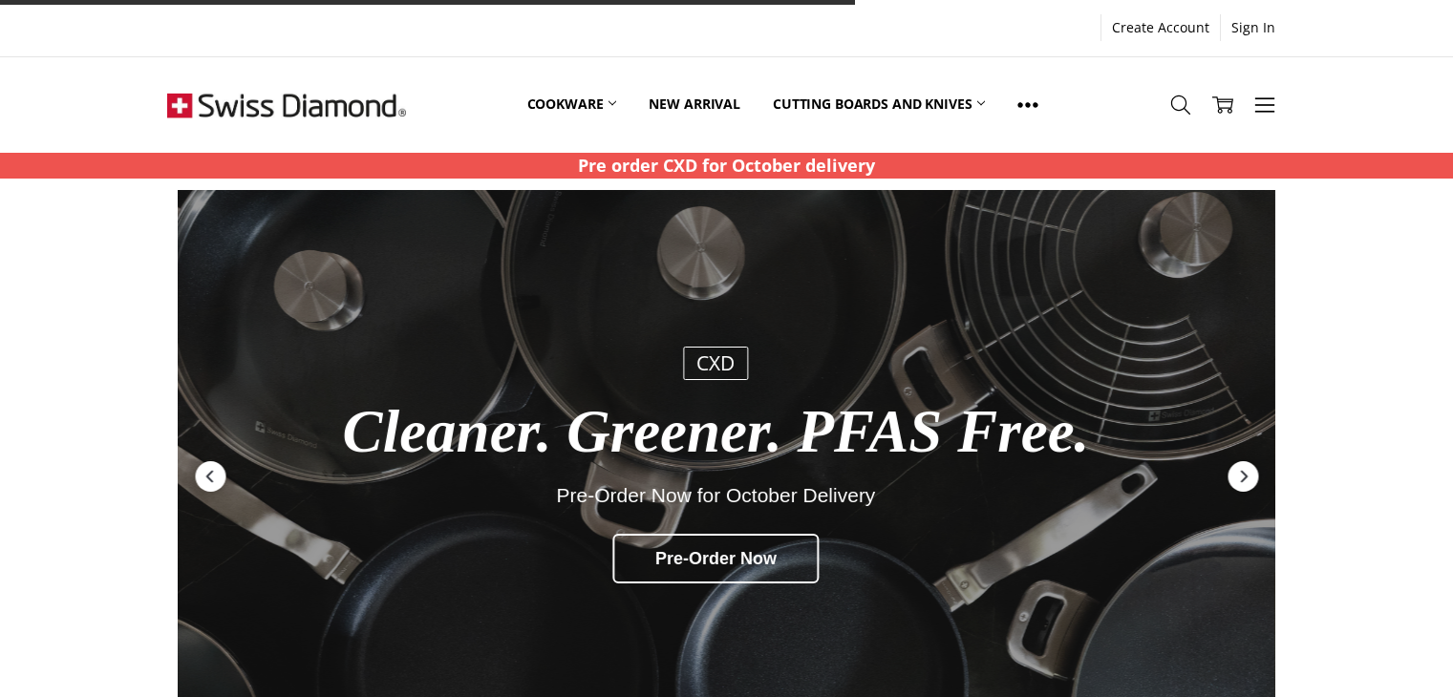  Describe the element at coordinates (715, 363) in the screenshot. I see `div: CXD` at that location.